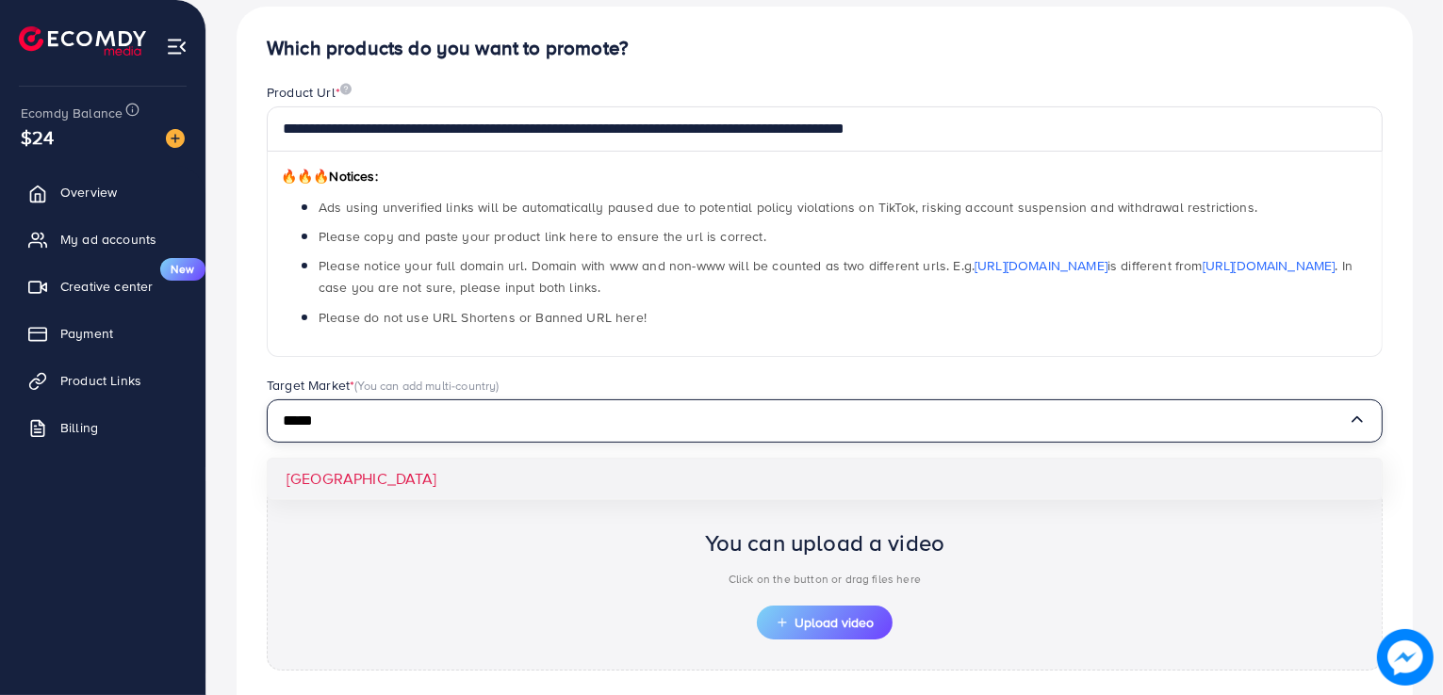  Describe the element at coordinates (824, 579) in the screenshot. I see `p: Click on the button or drag files here` at that location.